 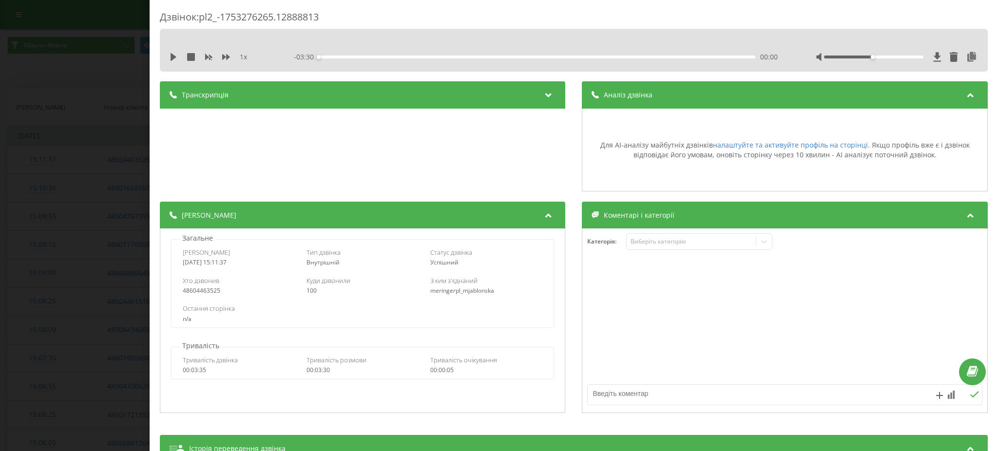 I want to click on div: 48604463525, so click(x=239, y=291).